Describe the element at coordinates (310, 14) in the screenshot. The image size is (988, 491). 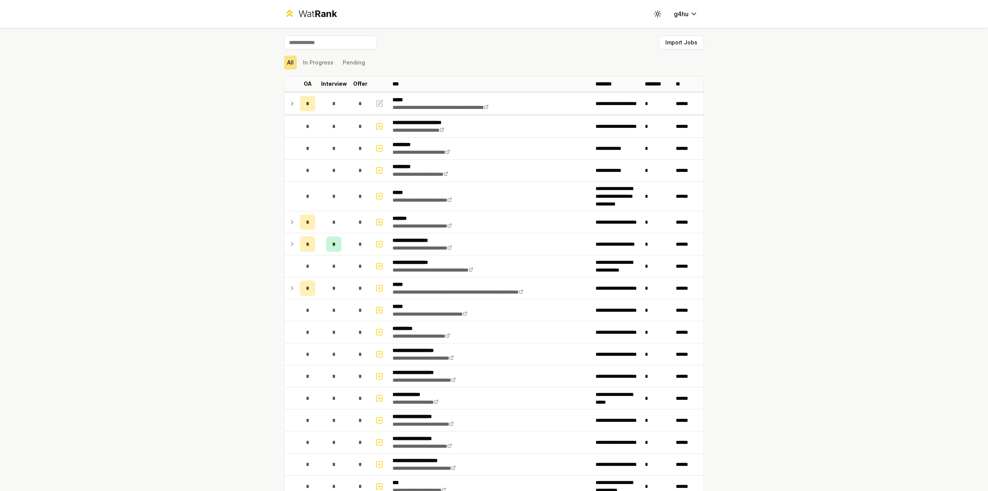
I see `a: WatRank` at that location.